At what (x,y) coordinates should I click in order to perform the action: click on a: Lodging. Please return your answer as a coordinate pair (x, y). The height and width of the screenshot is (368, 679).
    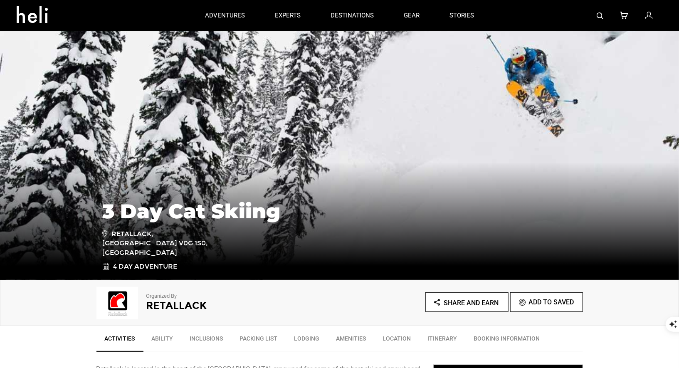
    Looking at the image, I should click on (307, 340).